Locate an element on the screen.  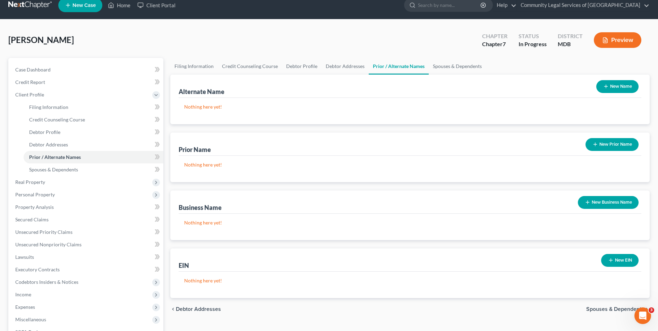
span: Filing Information is located at coordinates (49, 107).